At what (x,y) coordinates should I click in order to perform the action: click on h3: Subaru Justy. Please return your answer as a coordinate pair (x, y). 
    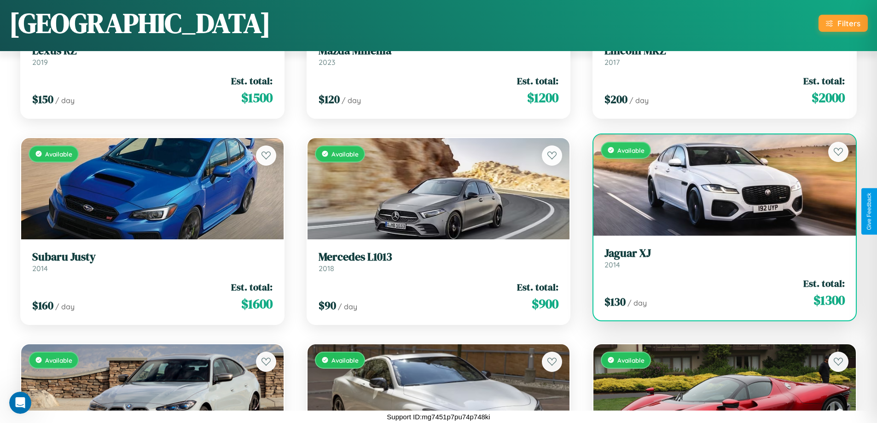
    Looking at the image, I should click on (152, 257).